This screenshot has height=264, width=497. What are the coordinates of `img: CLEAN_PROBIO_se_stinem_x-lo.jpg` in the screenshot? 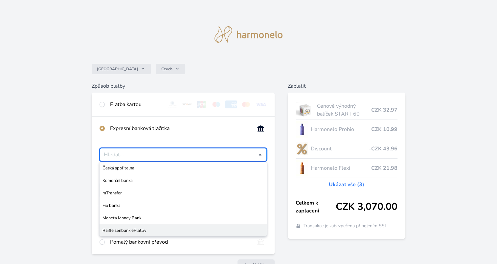 It's located at (302, 129).